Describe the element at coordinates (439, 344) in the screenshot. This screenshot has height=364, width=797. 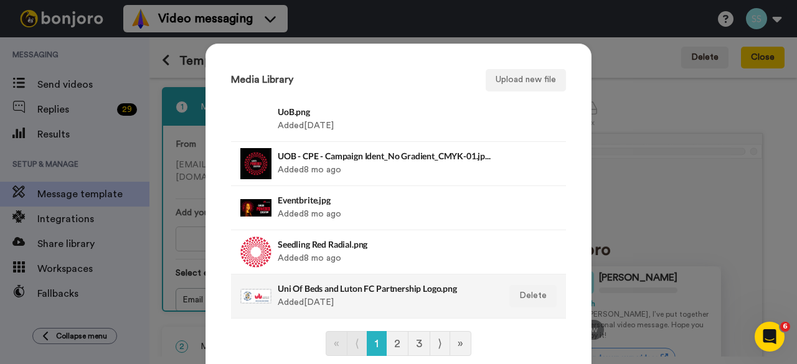
I see `a: Go to next page` at that location.